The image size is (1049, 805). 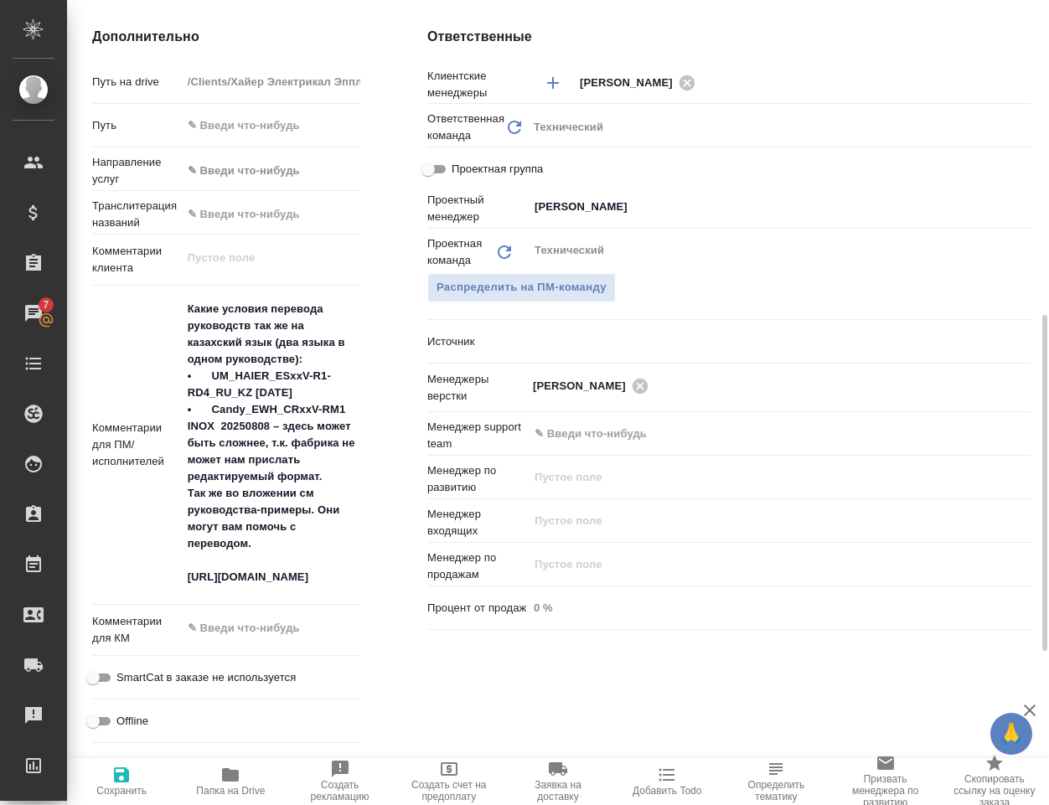 I want to click on span: Проектная группа, so click(x=497, y=169).